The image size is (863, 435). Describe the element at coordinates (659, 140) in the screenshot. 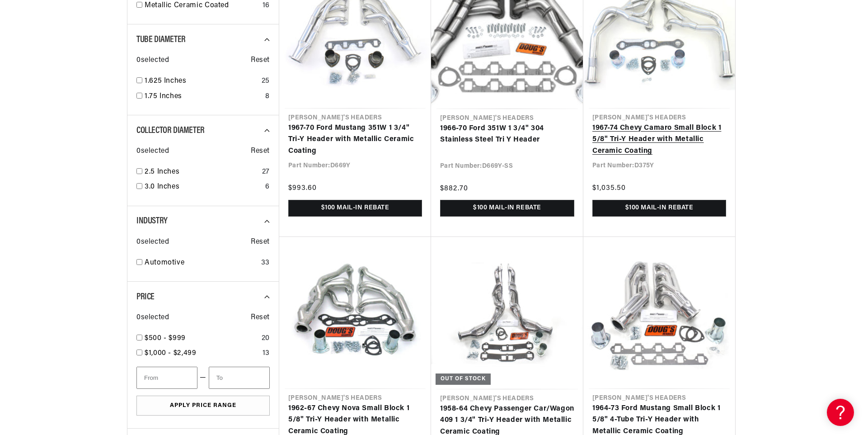

I see `a: 1967-74 Chevy Camaro Small Block 1 5/8" Tri-Y Header with Metallic Ceramic Coating` at that location.